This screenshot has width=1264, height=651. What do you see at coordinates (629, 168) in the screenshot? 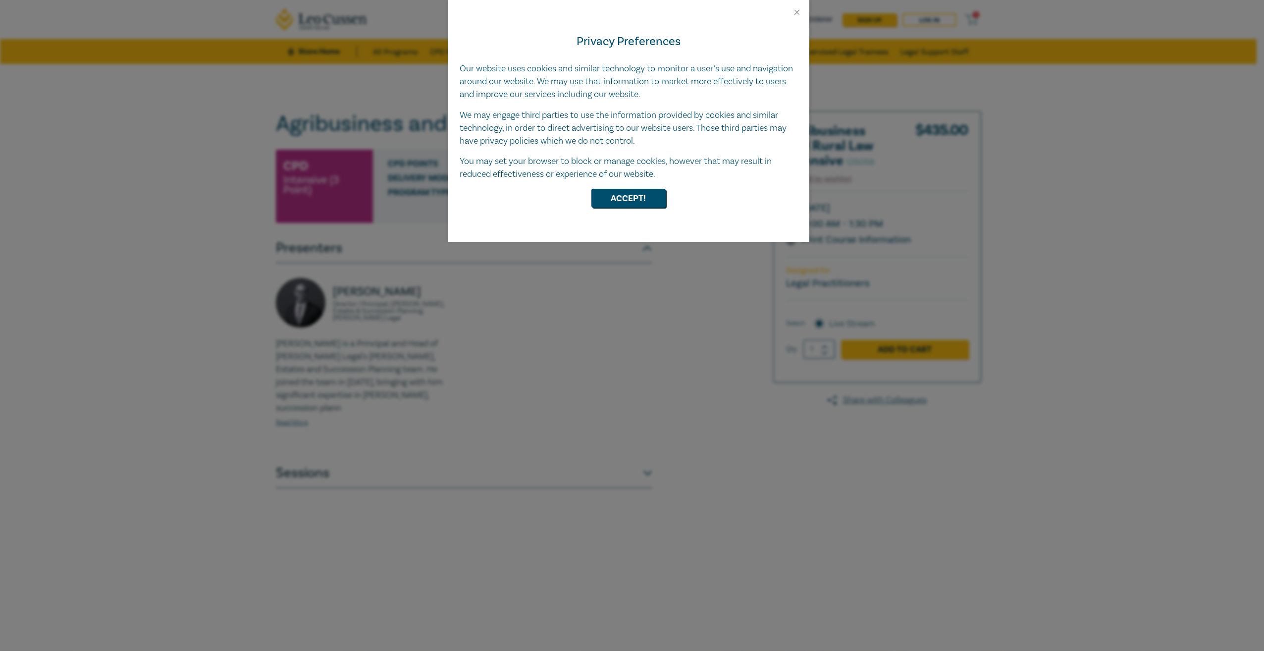
I see `p: You may set your browser to block or manage cookies, however that may result in reduced effective...` at bounding box center [629, 168].